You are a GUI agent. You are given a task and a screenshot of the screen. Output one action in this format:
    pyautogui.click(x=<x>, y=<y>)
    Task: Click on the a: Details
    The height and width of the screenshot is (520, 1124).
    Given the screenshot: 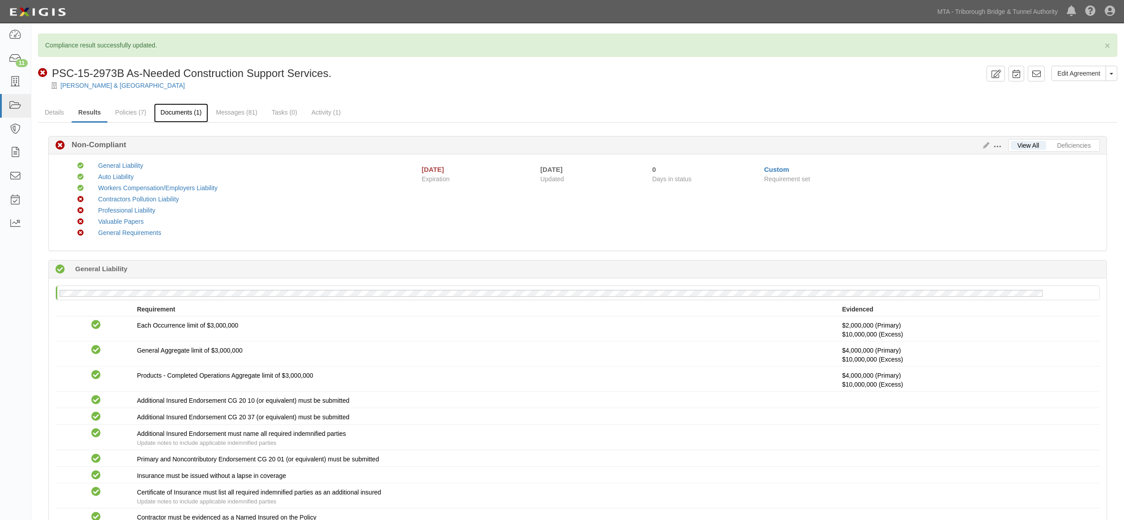 What is the action you would take?
    pyautogui.click(x=54, y=112)
    